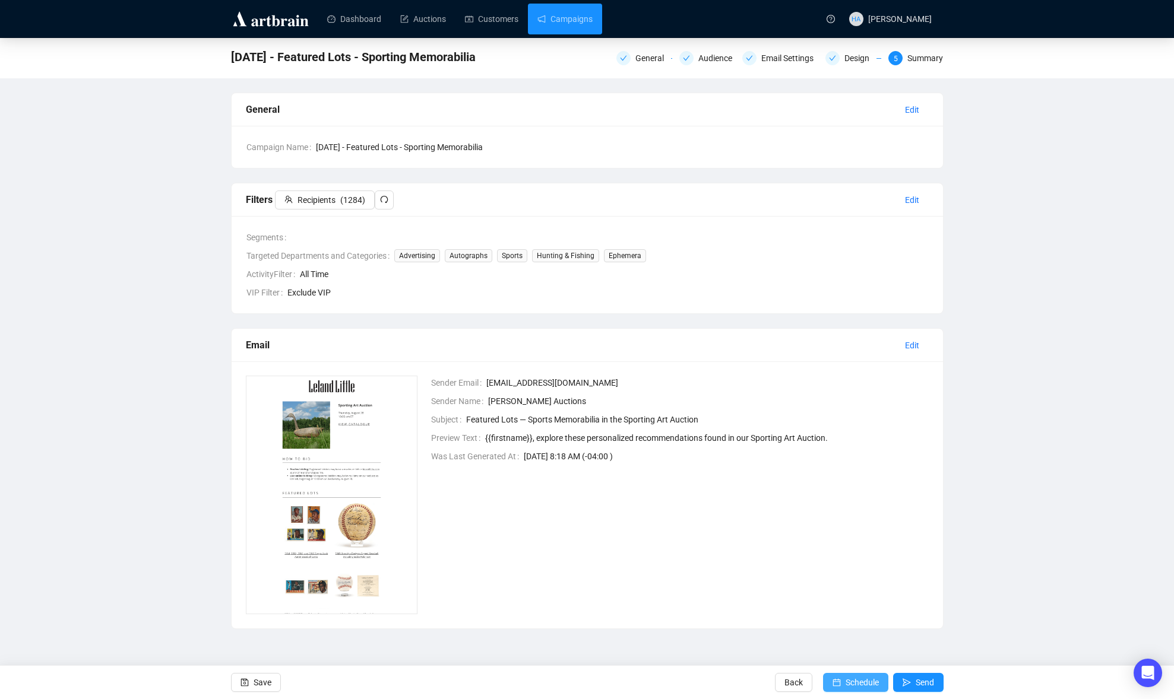 The image size is (1174, 699). What do you see at coordinates (830, 19) in the screenshot?
I see `span: question-circle` at bounding box center [830, 19].